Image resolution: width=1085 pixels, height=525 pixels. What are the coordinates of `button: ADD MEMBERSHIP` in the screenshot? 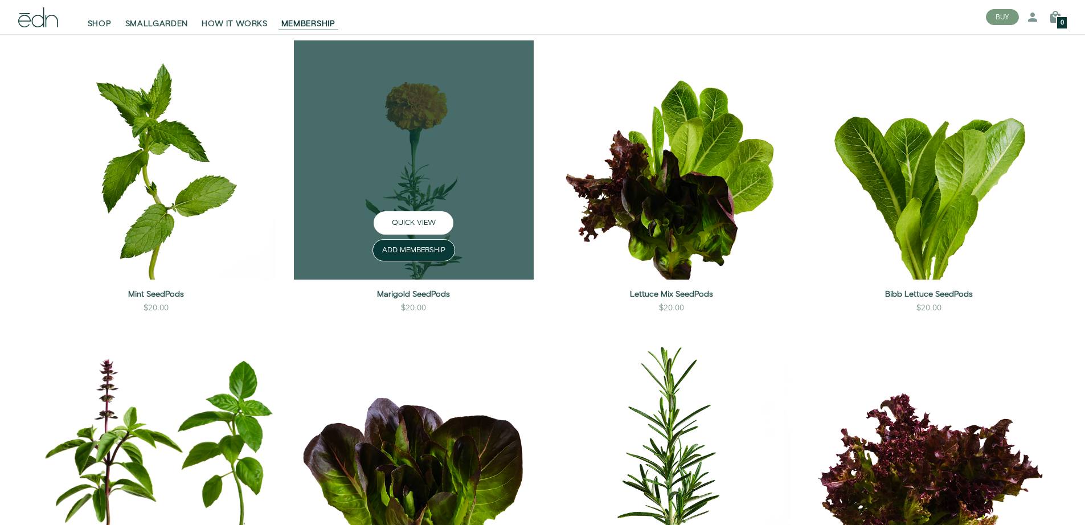 It's located at (413, 250).